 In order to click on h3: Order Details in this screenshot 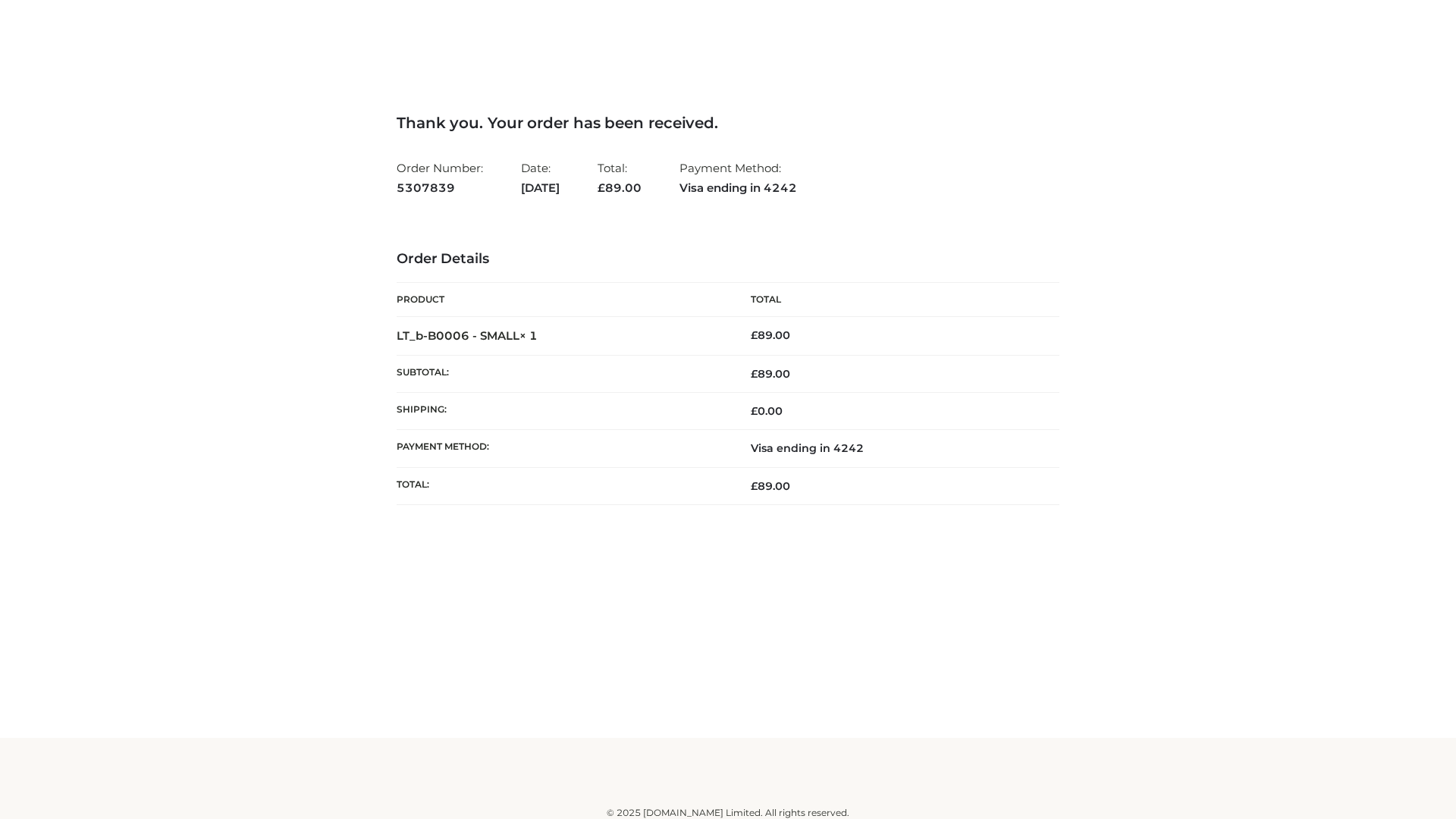, I will do `click(728, 259)`.